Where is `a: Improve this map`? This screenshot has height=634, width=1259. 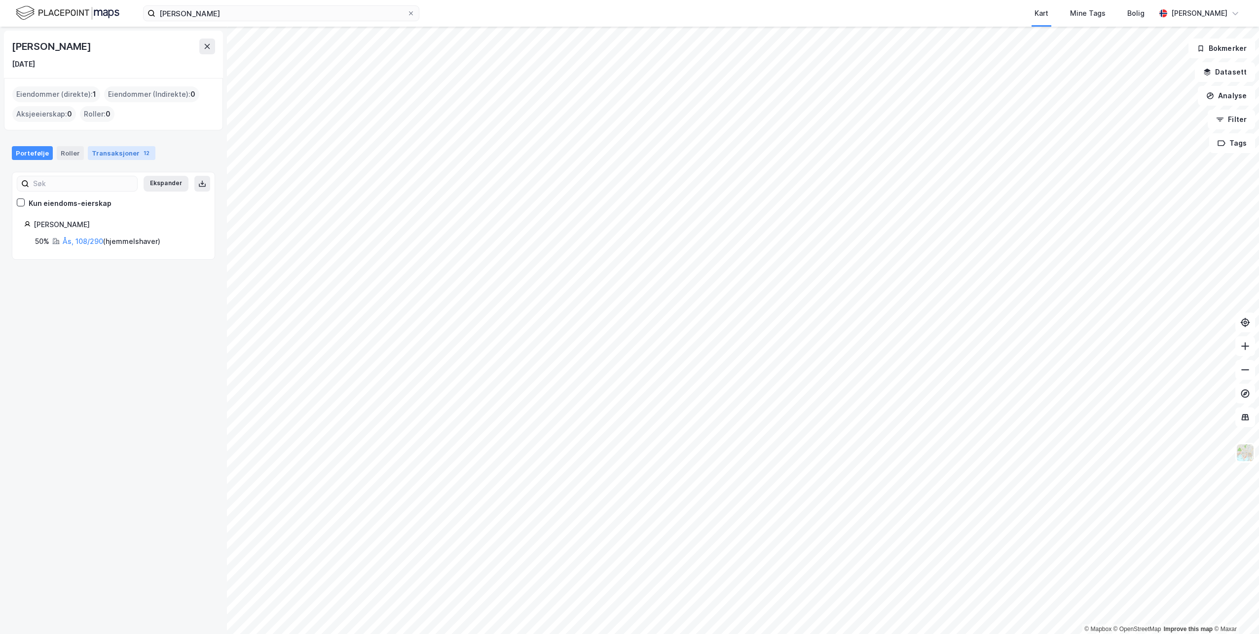
a: Improve this map is located at coordinates (1188, 629).